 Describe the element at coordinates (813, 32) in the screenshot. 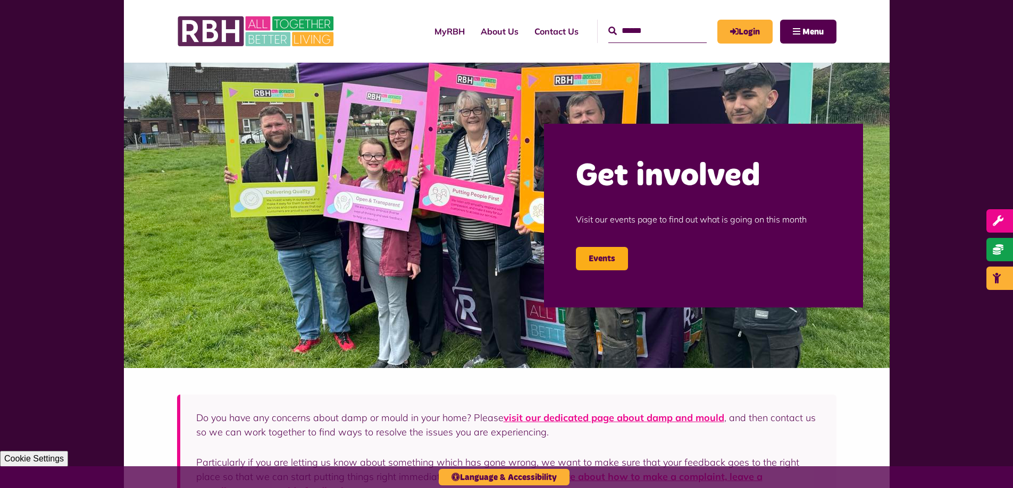

I see `span: Menu` at that location.